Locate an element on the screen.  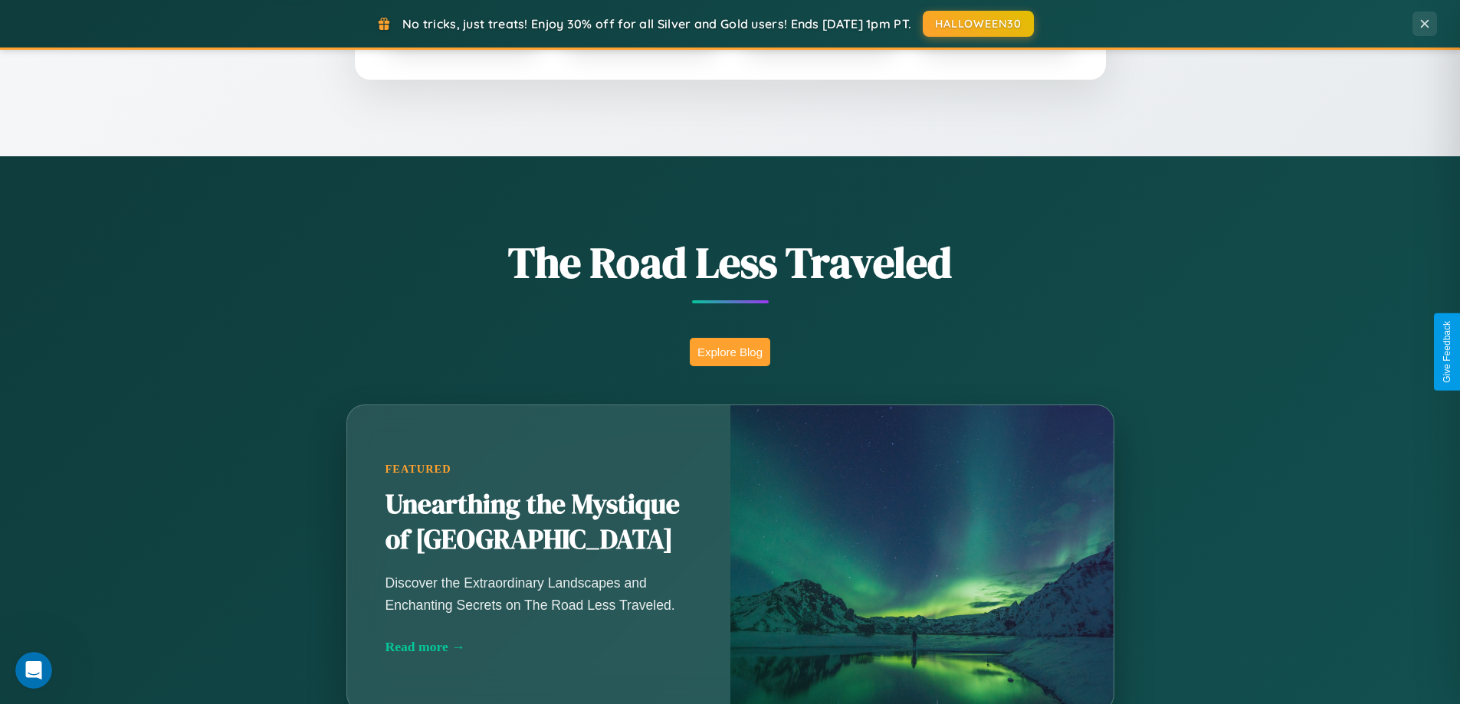
button: HALLOWEEN30 is located at coordinates (978, 24).